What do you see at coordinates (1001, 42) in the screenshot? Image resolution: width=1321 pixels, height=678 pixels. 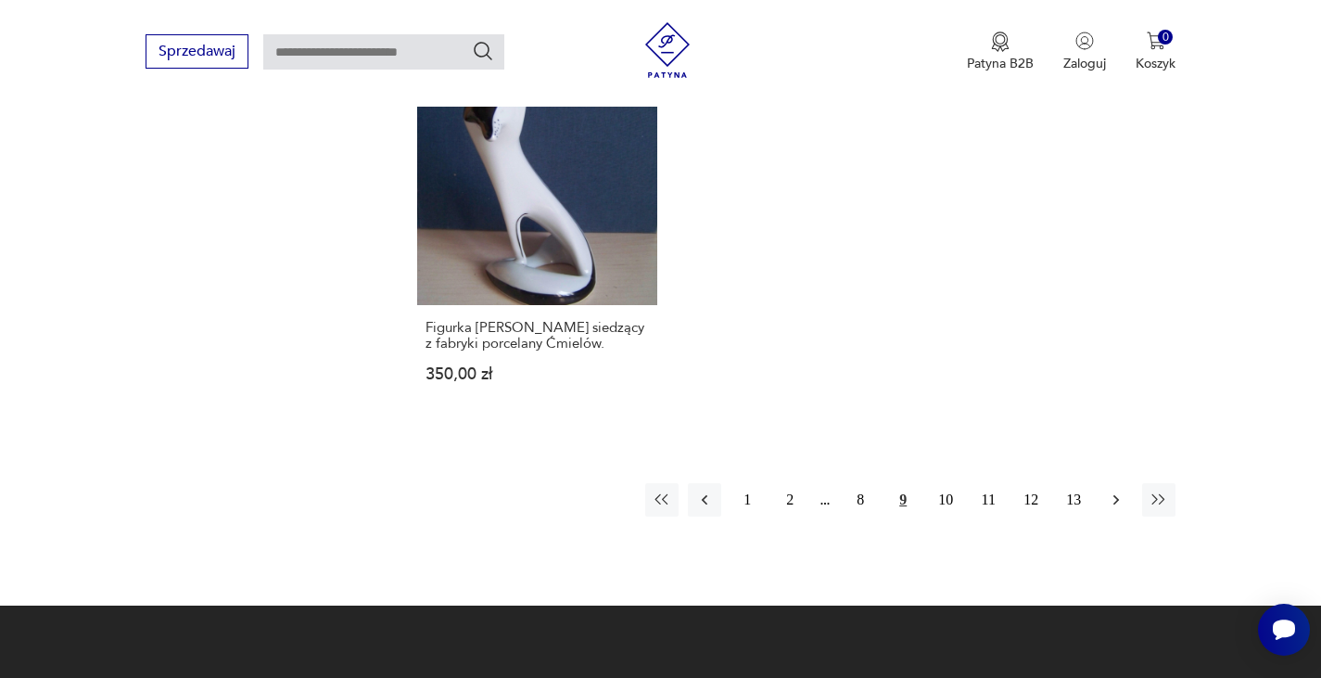 I see `img: Ikona medalu` at bounding box center [1001, 42].